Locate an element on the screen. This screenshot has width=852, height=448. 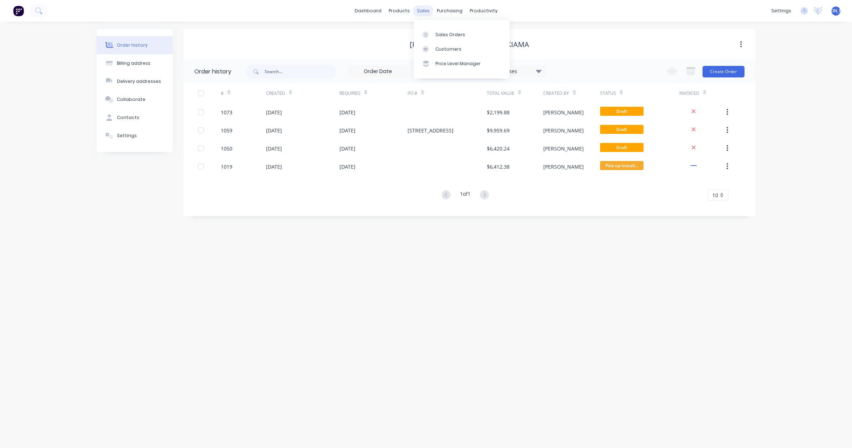
div: Customers is located at coordinates (449, 49).